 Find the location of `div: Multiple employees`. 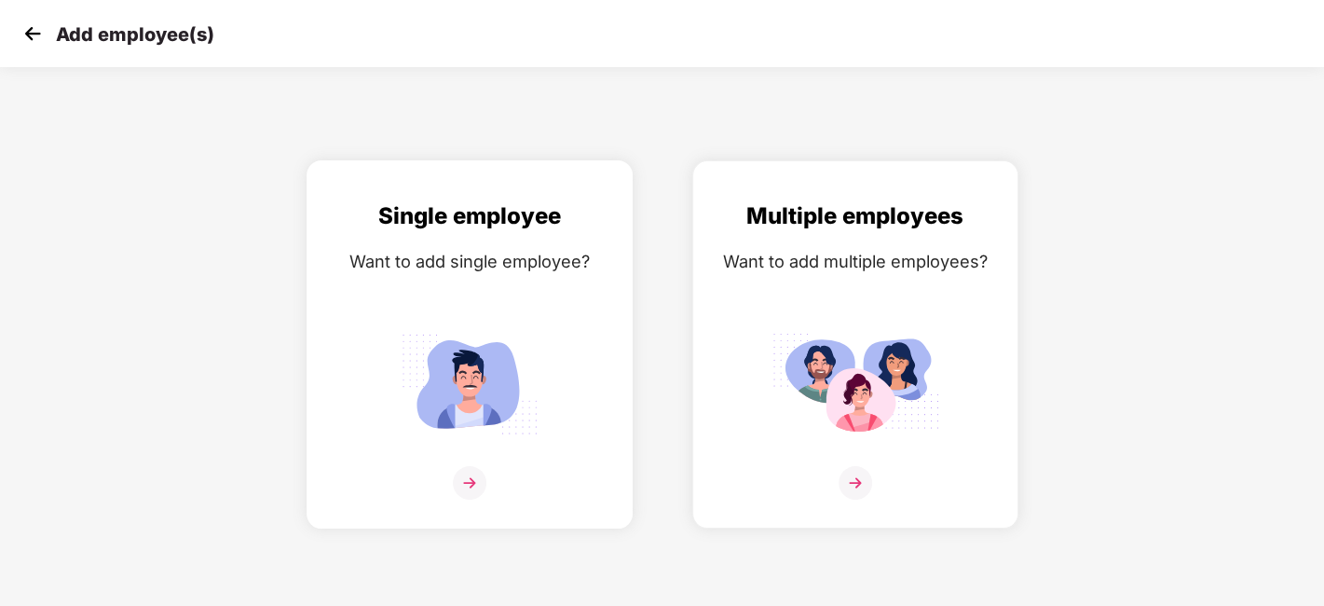

div: Multiple employees is located at coordinates (856, 216).